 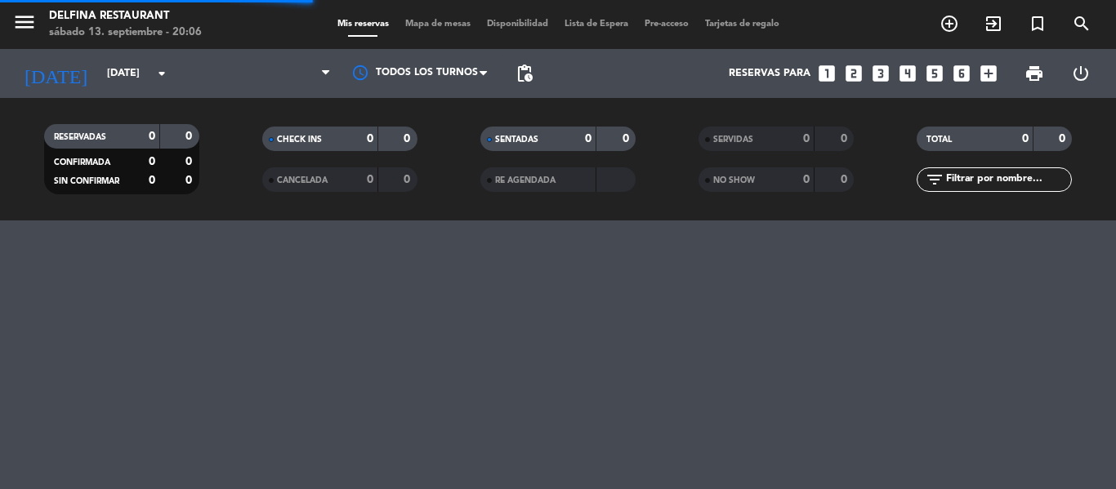 I want to click on span: RE AGENDADA, so click(x=525, y=181).